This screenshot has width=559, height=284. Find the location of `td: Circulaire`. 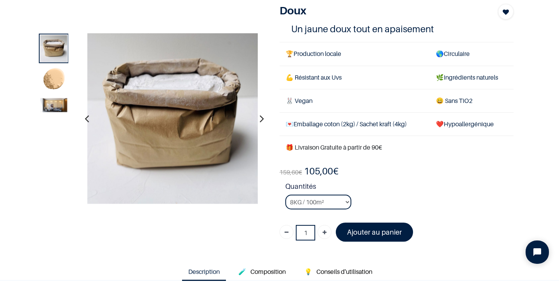

td: Circulaire is located at coordinates (471, 54).